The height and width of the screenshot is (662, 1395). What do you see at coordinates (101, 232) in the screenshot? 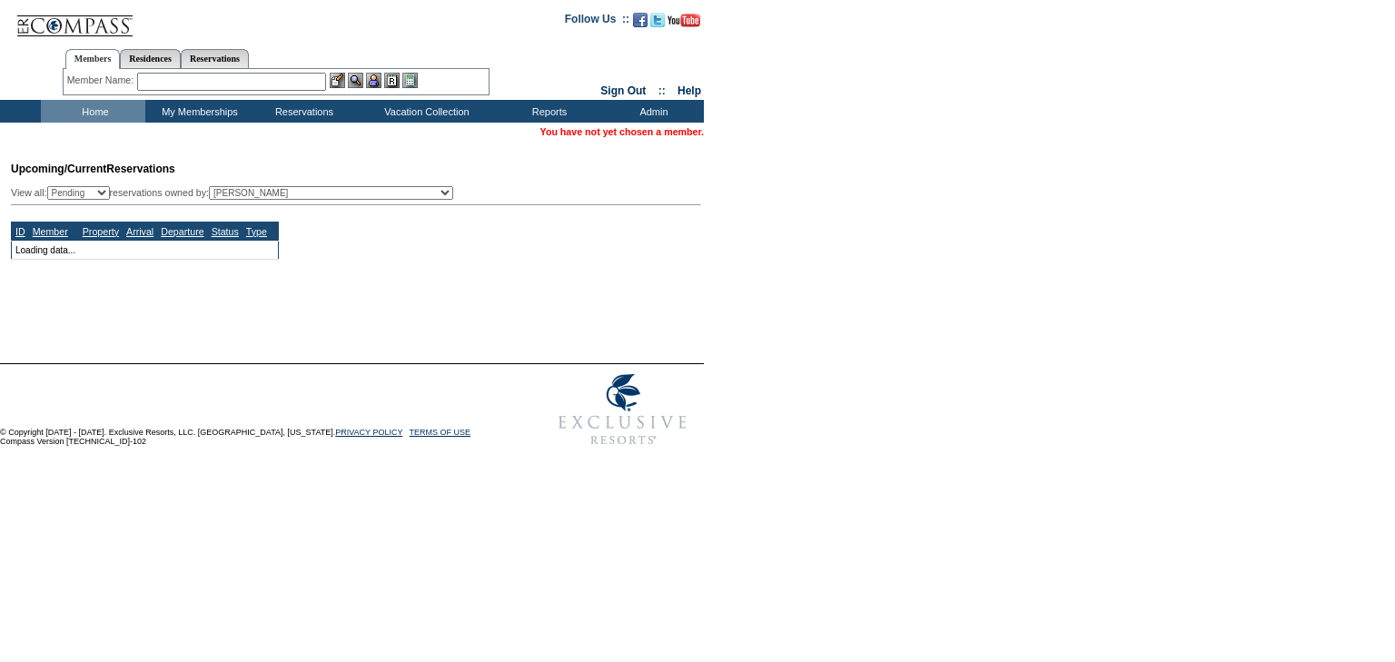
I see `a: Property` at bounding box center [101, 232].